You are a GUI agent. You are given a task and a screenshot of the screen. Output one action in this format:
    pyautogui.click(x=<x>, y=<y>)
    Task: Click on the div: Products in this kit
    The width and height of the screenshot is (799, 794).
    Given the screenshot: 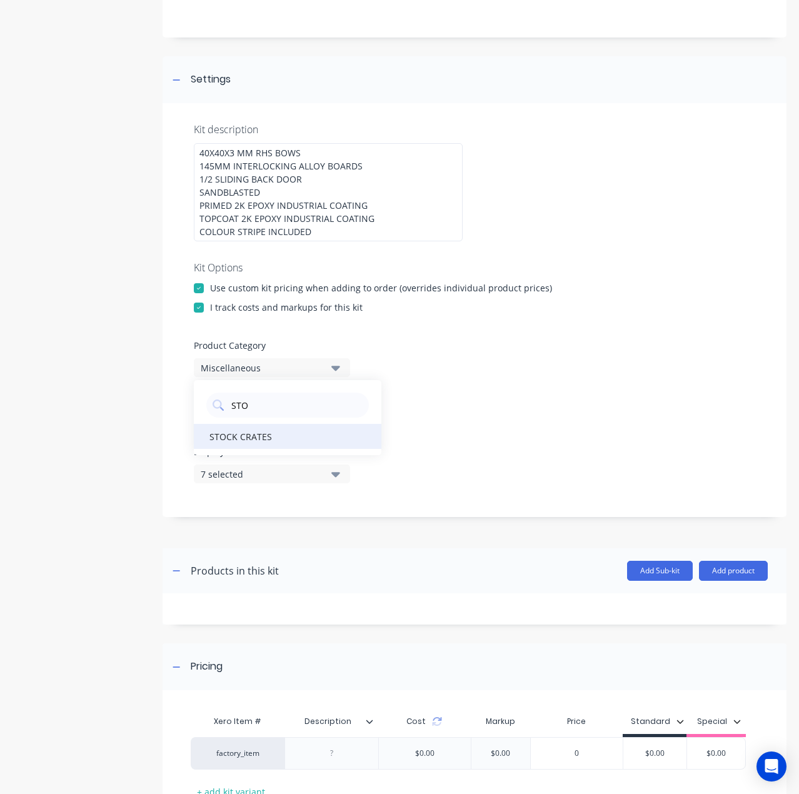 What is the action you would take?
    pyautogui.click(x=234, y=571)
    